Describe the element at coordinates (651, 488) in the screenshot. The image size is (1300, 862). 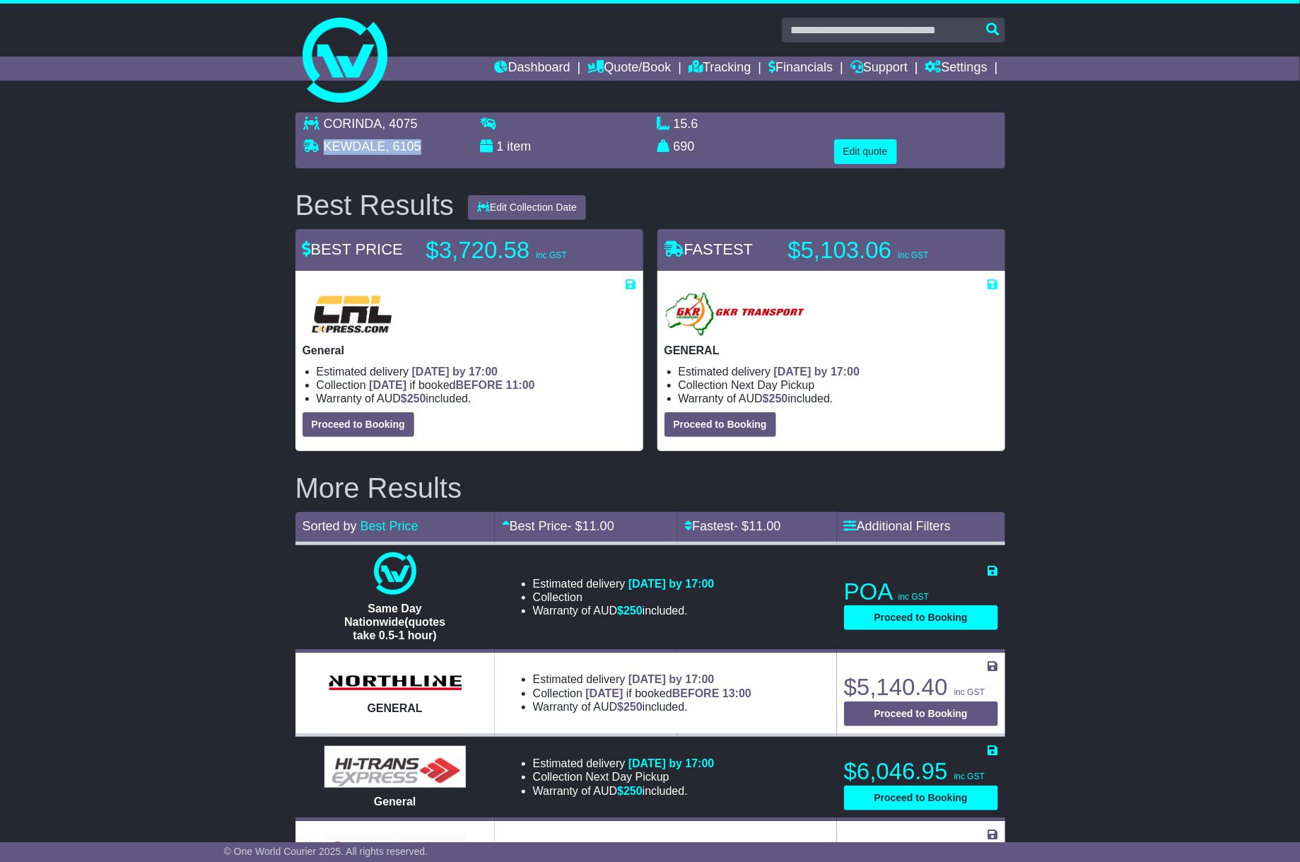
I see `h2: More Results` at that location.